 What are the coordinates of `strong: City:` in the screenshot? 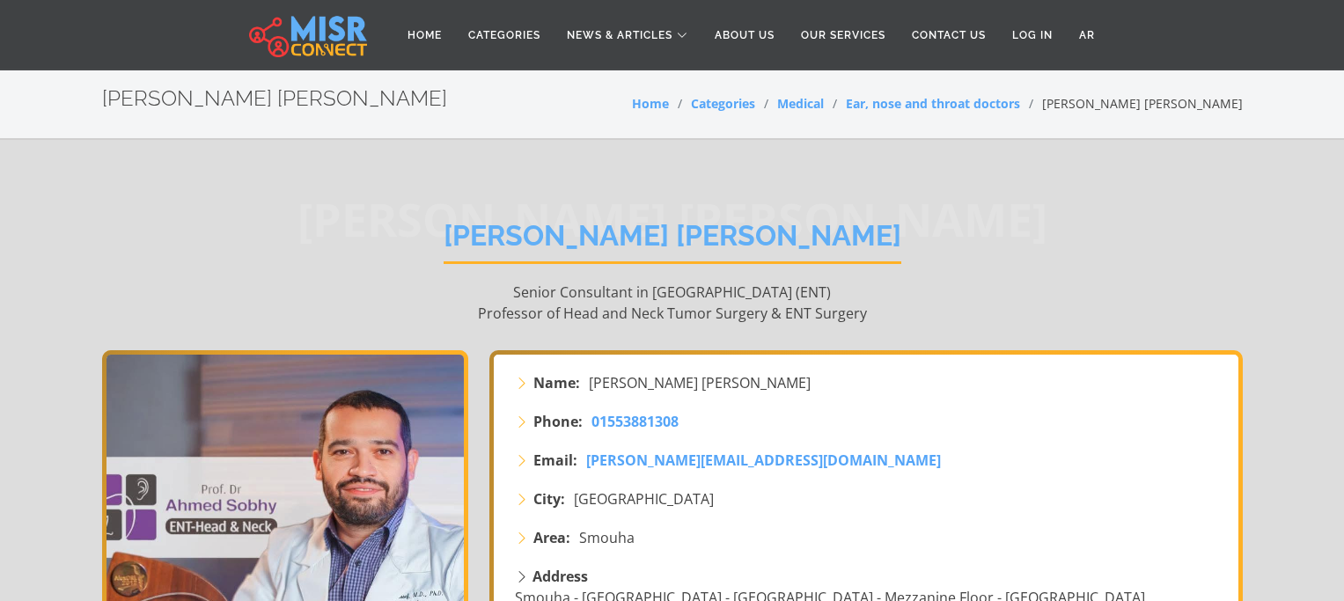 It's located at (549, 499).